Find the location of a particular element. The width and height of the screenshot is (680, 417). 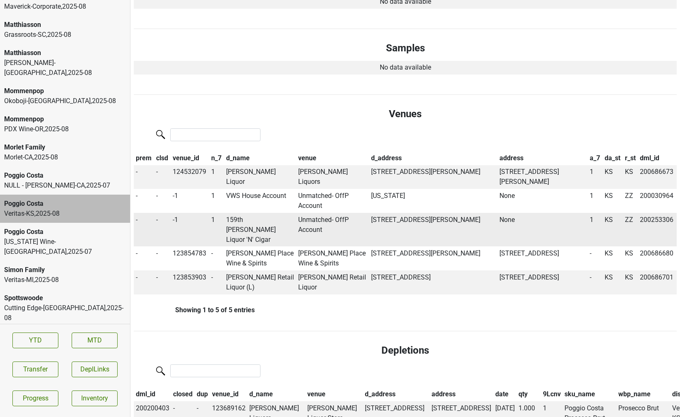

div: Morlet-CA , 2025 - 08 is located at coordinates (65, 157).